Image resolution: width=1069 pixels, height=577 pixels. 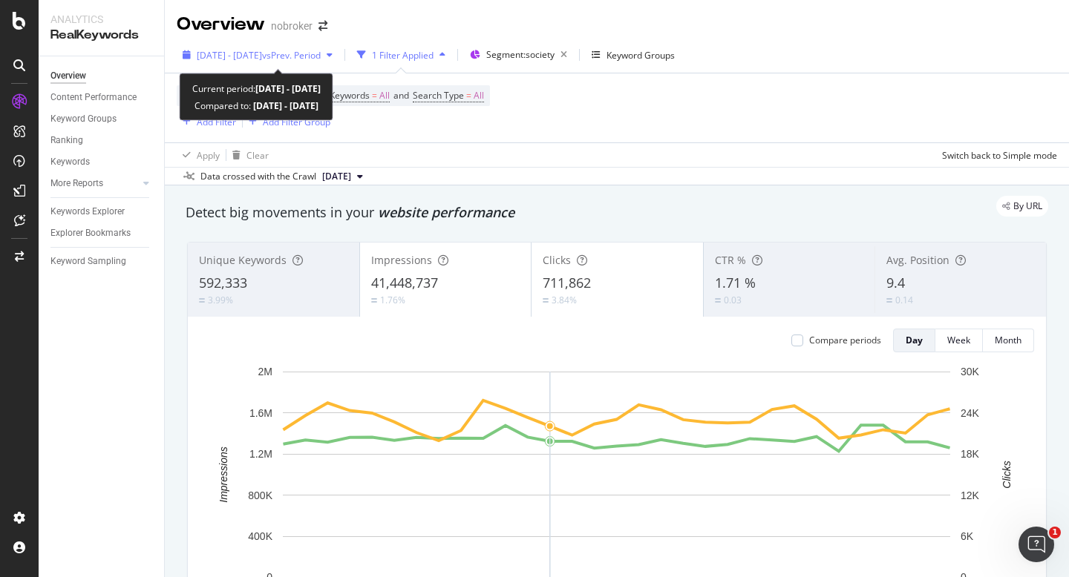 What do you see at coordinates (208, 155) in the screenshot?
I see `div: Apply` at bounding box center [208, 155].